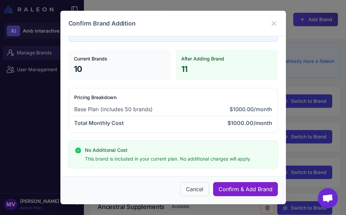 The image size is (346, 215). Describe the element at coordinates (195, 189) in the screenshot. I see `button: Cancel` at that location.